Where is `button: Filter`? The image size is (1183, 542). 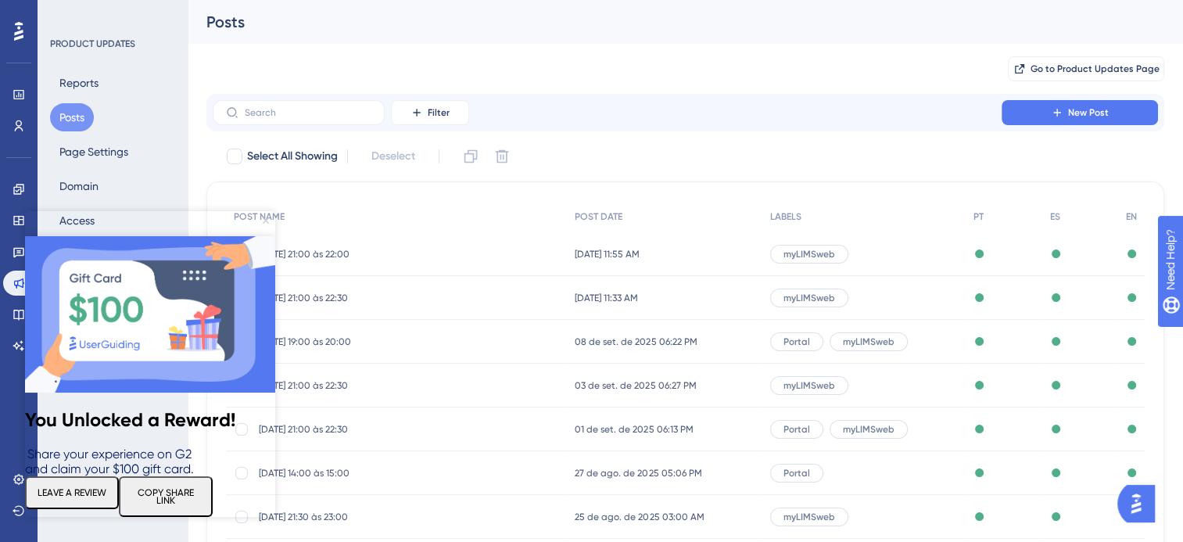 button: Filter is located at coordinates (430, 113).